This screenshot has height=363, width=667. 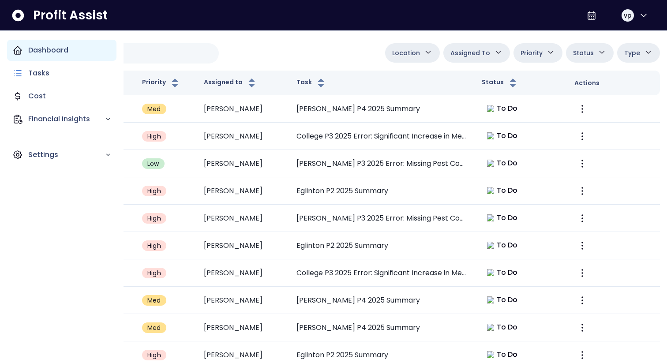 What do you see at coordinates (230, 83) in the screenshot?
I see `button: Assigned to` at bounding box center [230, 83].